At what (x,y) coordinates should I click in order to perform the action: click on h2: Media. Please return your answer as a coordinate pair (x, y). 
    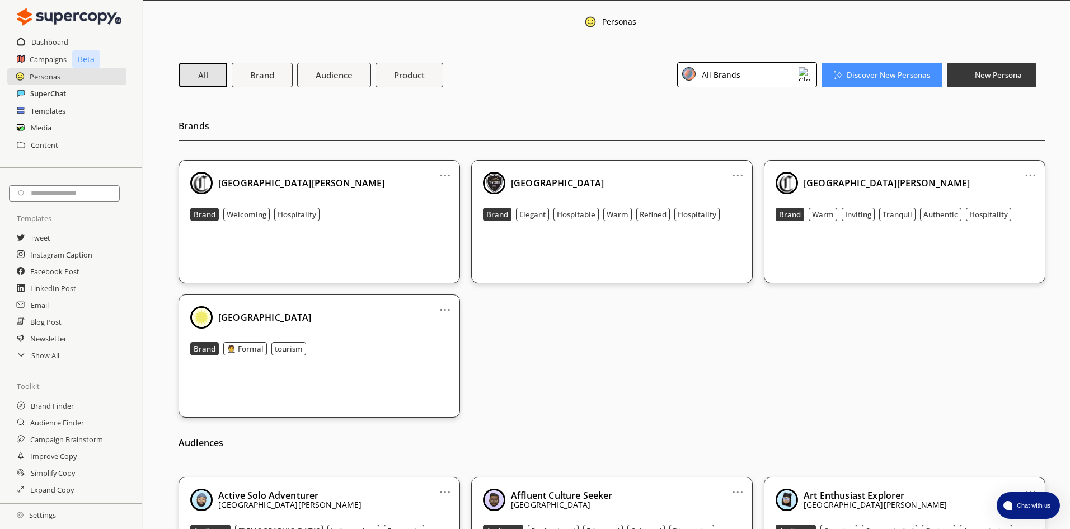
    Looking at the image, I should click on (41, 128).